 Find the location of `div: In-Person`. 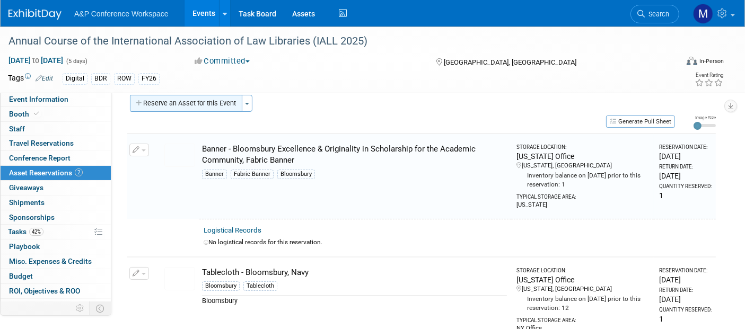

div: In-Person is located at coordinates (711, 61).